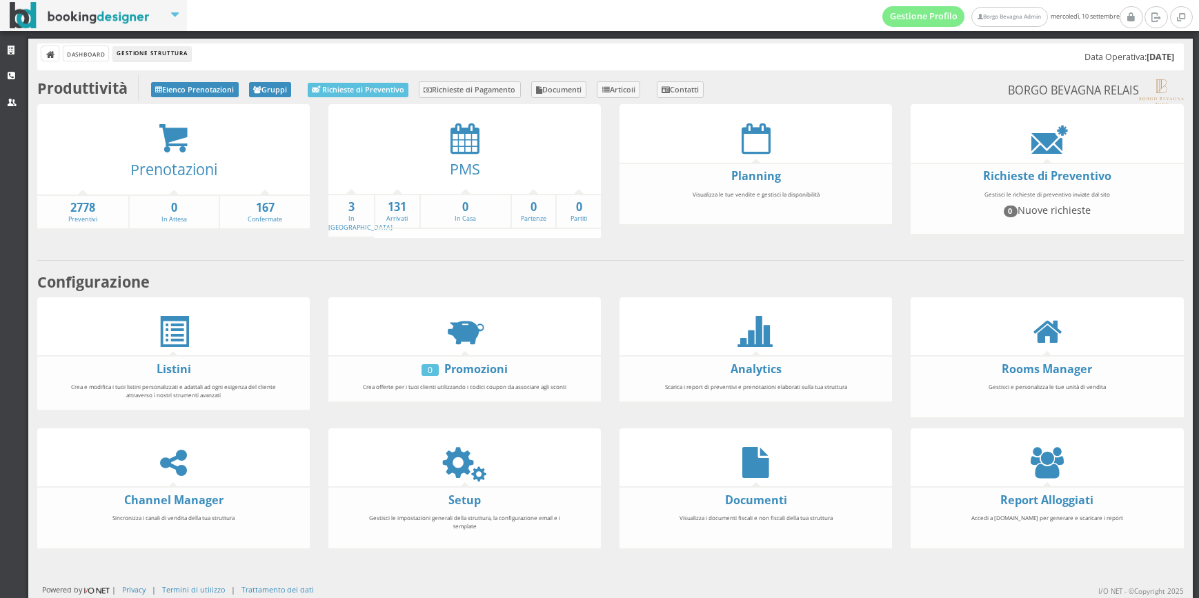  What do you see at coordinates (174, 169) in the screenshot?
I see `a: Prenotazioni` at bounding box center [174, 169].